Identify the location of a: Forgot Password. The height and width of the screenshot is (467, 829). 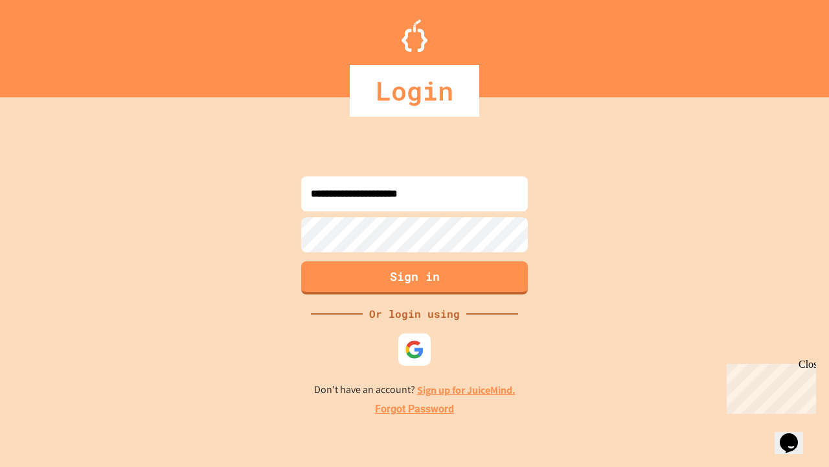
(415, 409).